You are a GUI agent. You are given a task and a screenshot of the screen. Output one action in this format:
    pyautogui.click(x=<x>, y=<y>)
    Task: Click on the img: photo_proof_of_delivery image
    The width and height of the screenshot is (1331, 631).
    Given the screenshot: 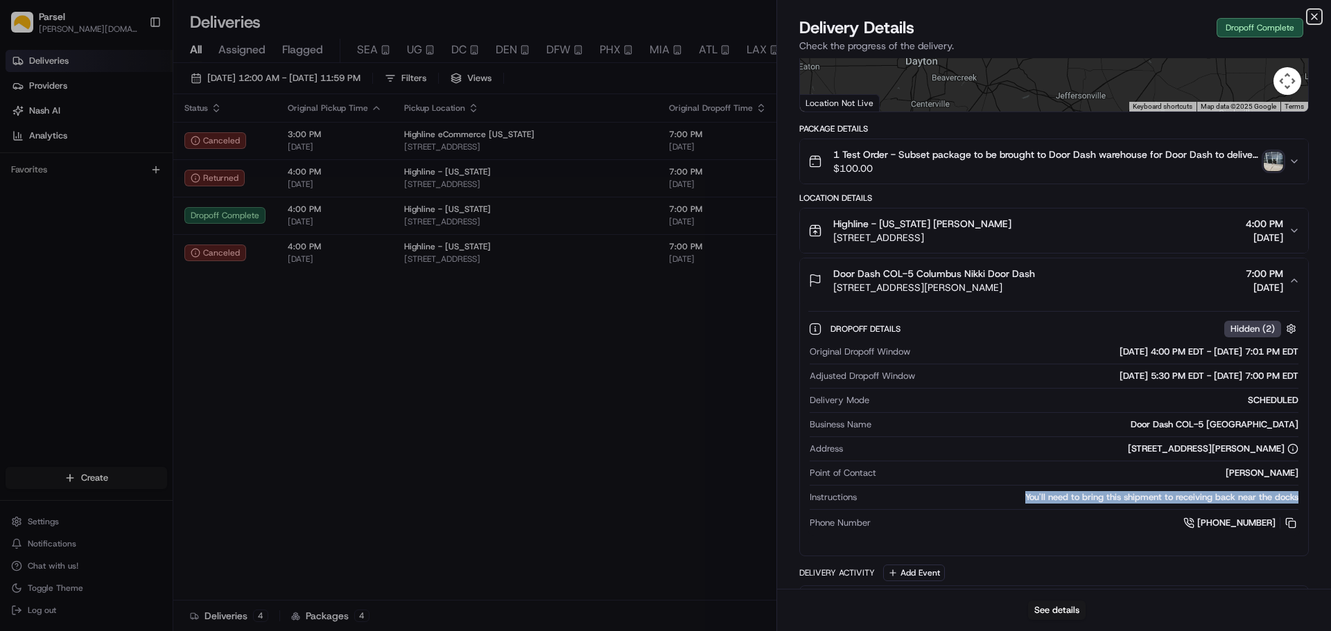 What is the action you would take?
    pyautogui.click(x=1273, y=161)
    